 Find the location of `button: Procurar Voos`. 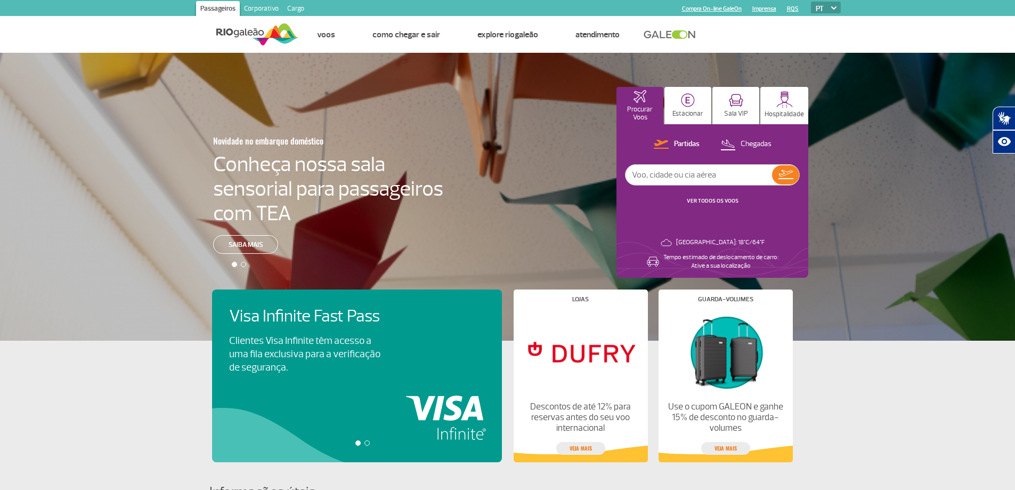

button: Procurar Voos is located at coordinates (640, 106).